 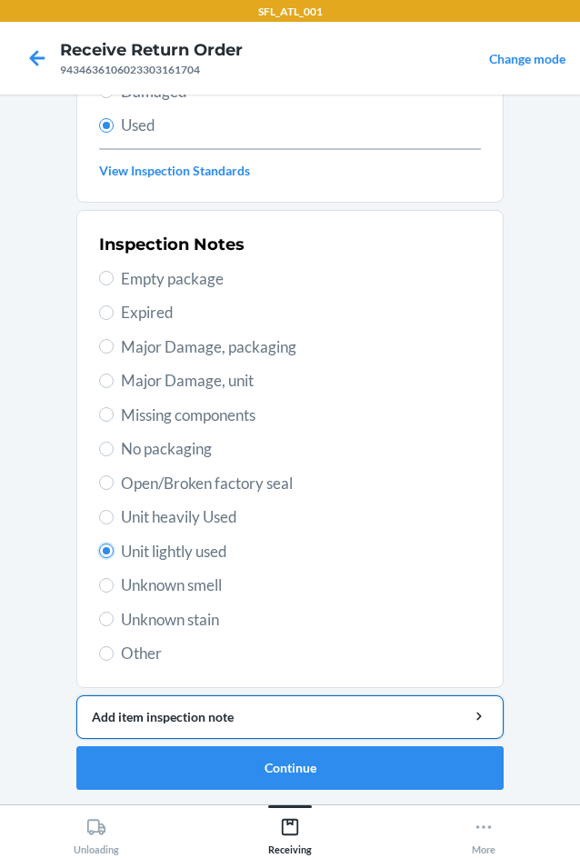 What do you see at coordinates (301, 653) in the screenshot?
I see `span: Other` at bounding box center [301, 653].